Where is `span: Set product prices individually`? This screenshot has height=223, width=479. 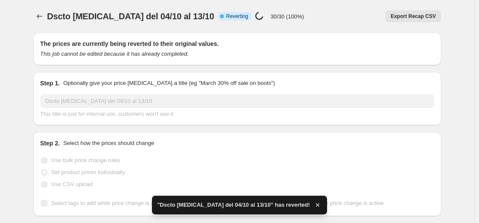
span: Set product prices individually is located at coordinates (88, 172).